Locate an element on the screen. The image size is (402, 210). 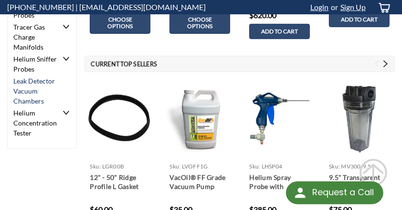
span: MV300-9.5 is located at coordinates (357, 166).